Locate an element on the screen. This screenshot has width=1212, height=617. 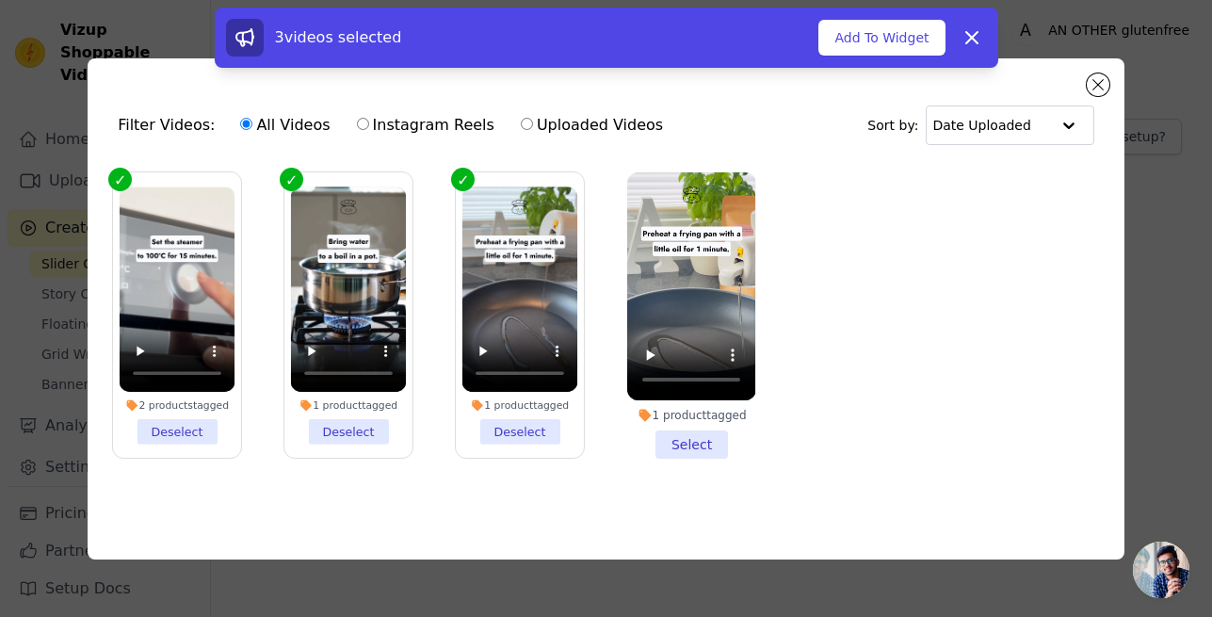
label: Uploaded Videos is located at coordinates (591, 125).